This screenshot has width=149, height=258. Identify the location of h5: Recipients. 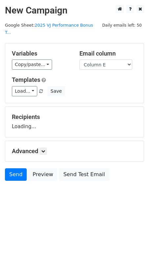
(74, 117).